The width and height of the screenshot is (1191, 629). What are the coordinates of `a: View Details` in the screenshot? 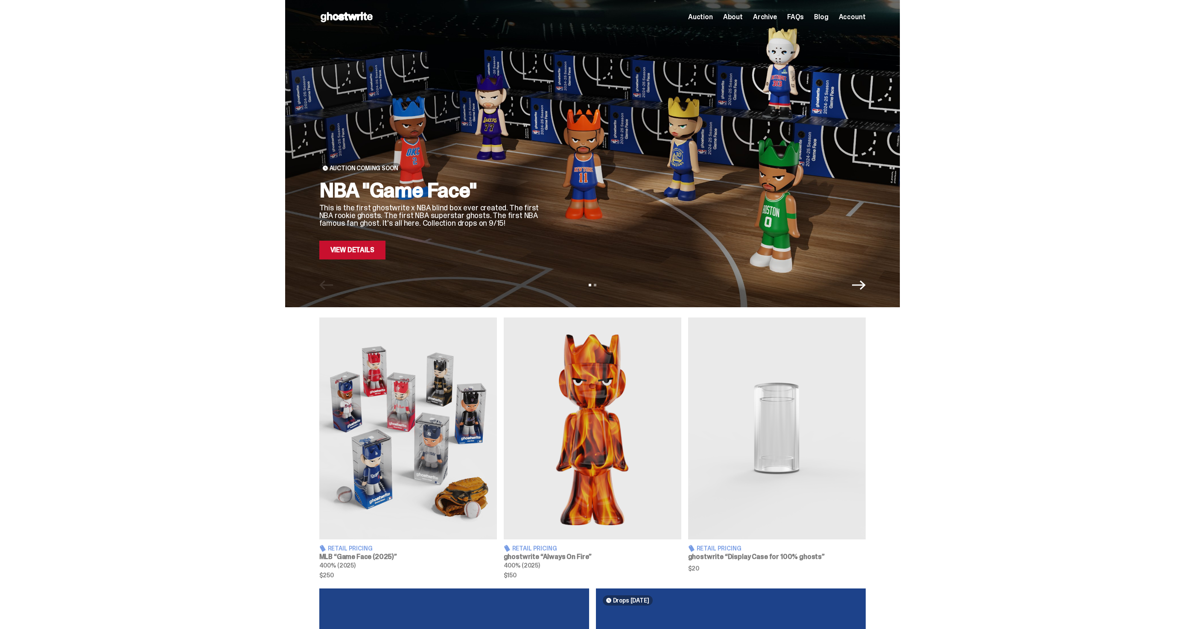 It's located at (352, 250).